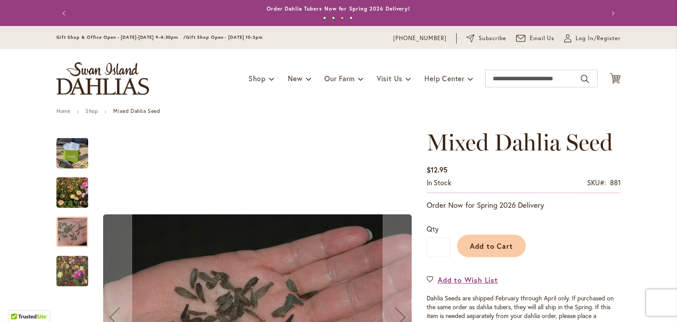 Image resolution: width=677 pixels, height=322 pixels. What do you see at coordinates (462, 279) in the screenshot?
I see `a: Add to Wish List` at bounding box center [462, 279].